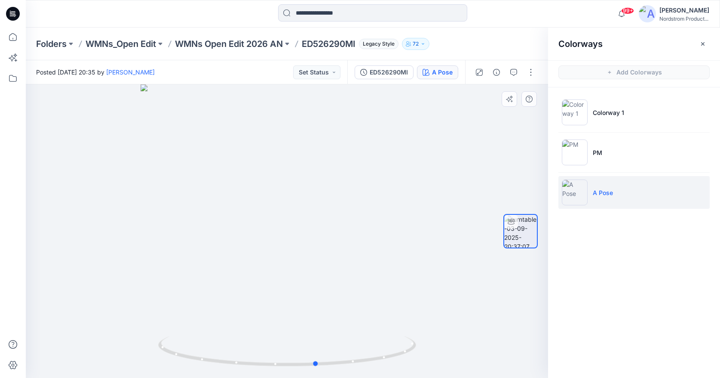  I want to click on button: Details, so click(497, 72).